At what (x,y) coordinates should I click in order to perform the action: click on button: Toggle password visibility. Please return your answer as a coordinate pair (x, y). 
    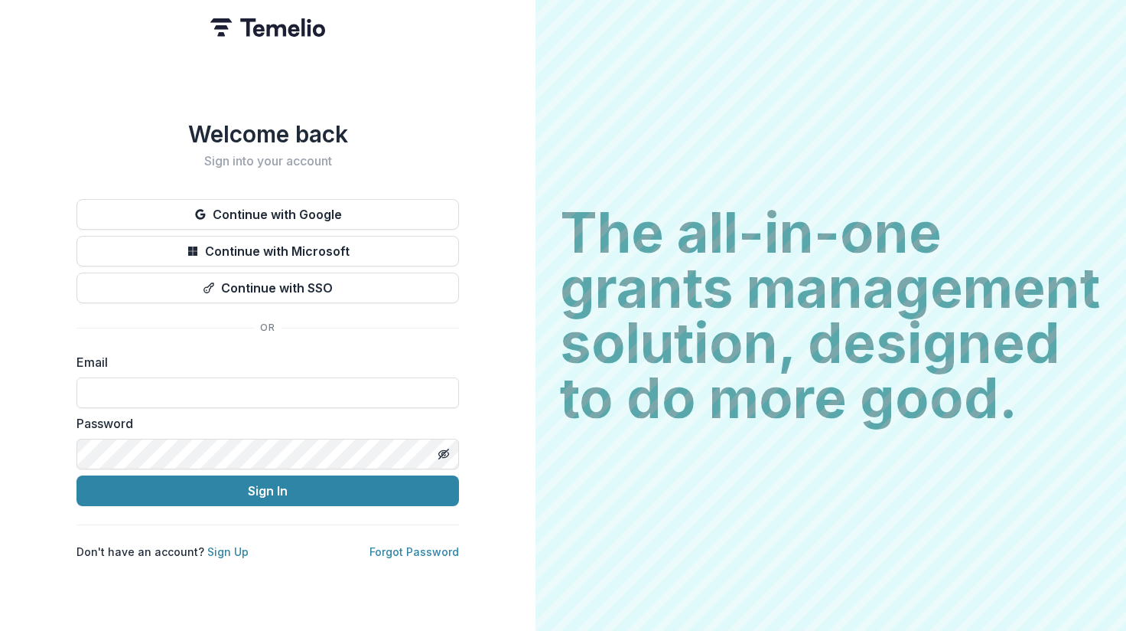
    Looking at the image, I should click on (444, 454).